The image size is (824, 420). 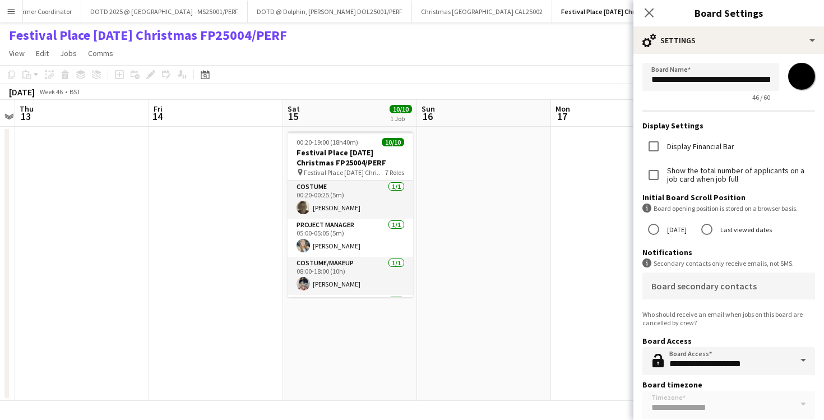 I want to click on span: View, so click(x=17, y=53).